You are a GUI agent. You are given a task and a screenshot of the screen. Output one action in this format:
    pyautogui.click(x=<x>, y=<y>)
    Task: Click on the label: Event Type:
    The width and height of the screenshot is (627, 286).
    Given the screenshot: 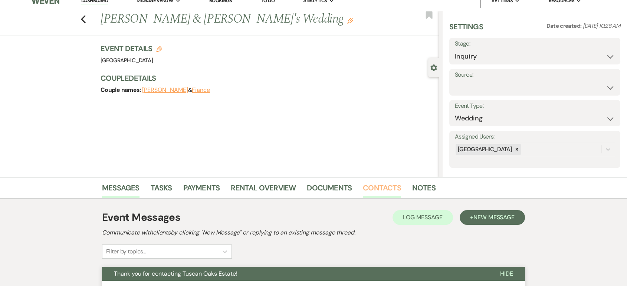 What is the action you would take?
    pyautogui.click(x=535, y=106)
    